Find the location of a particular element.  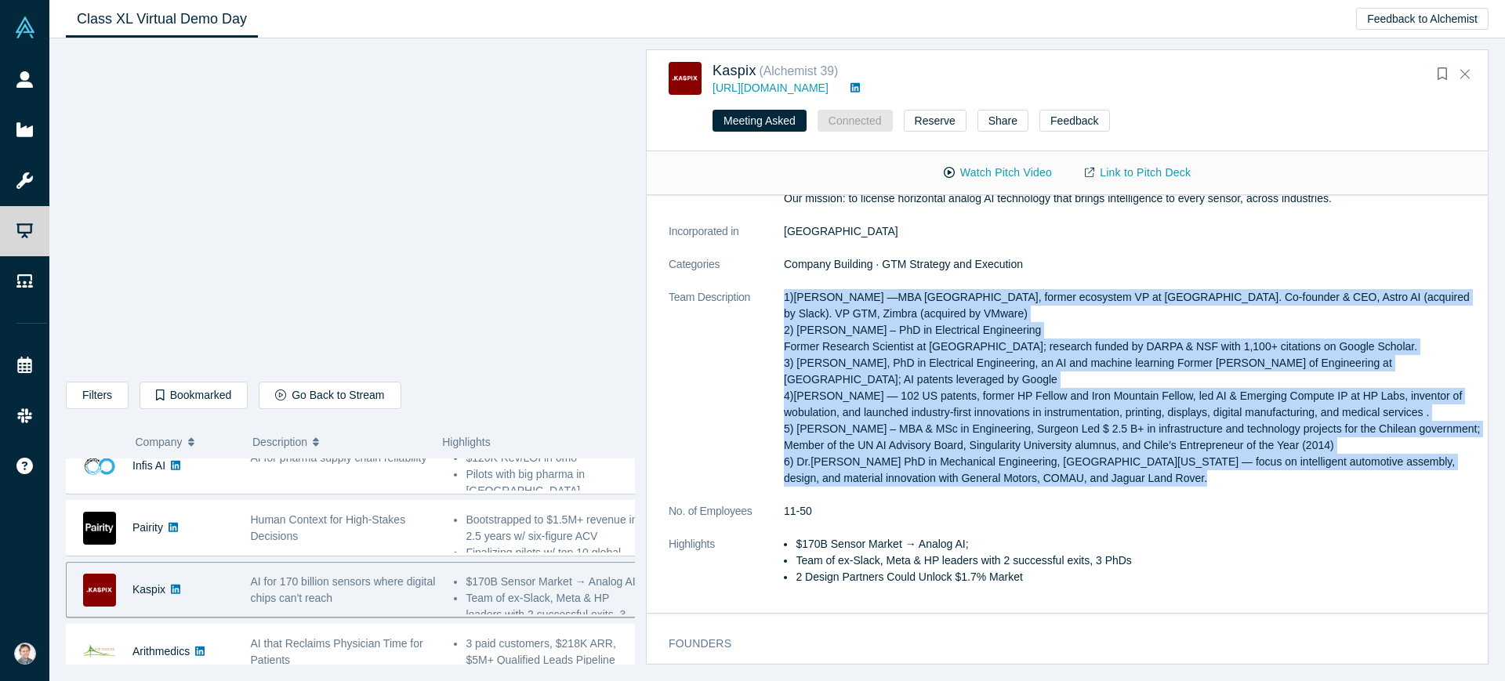

button: Bookmark is located at coordinates (1443, 74).